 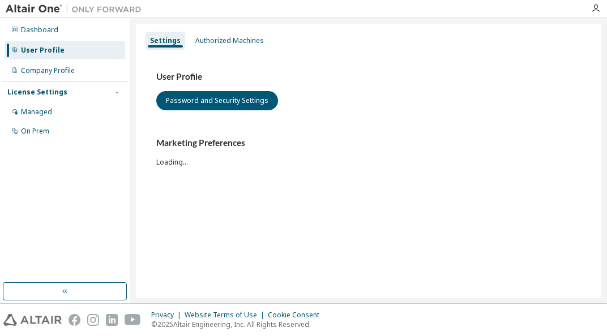 What do you see at coordinates (76, 9) in the screenshot?
I see `img: Altair One` at bounding box center [76, 9].